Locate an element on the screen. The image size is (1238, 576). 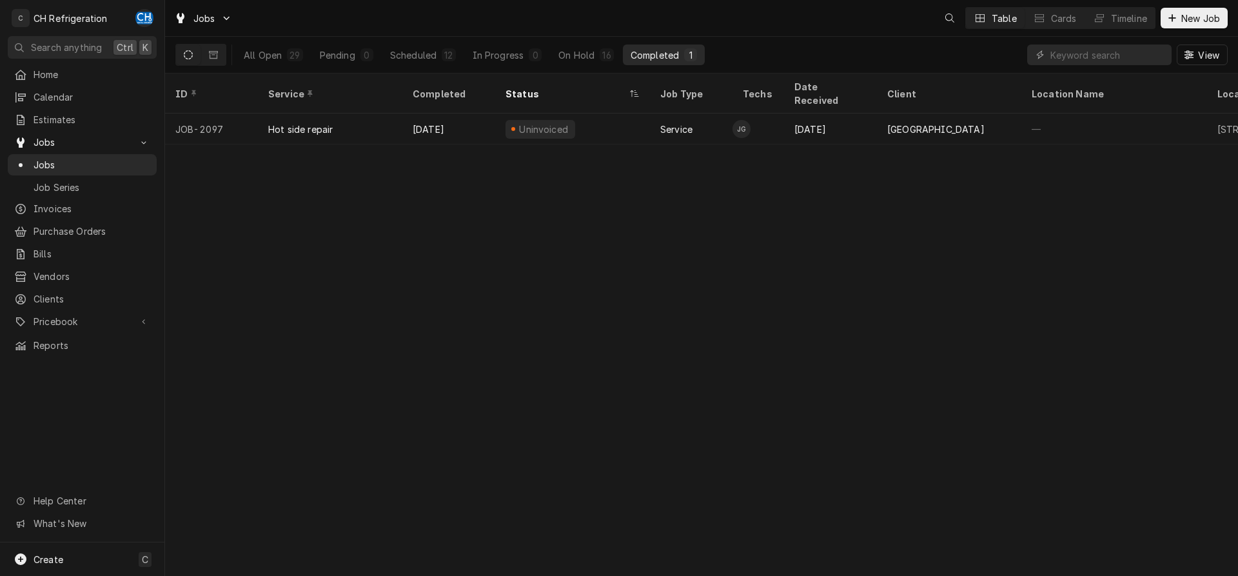
button: New Job is located at coordinates (1194, 18).